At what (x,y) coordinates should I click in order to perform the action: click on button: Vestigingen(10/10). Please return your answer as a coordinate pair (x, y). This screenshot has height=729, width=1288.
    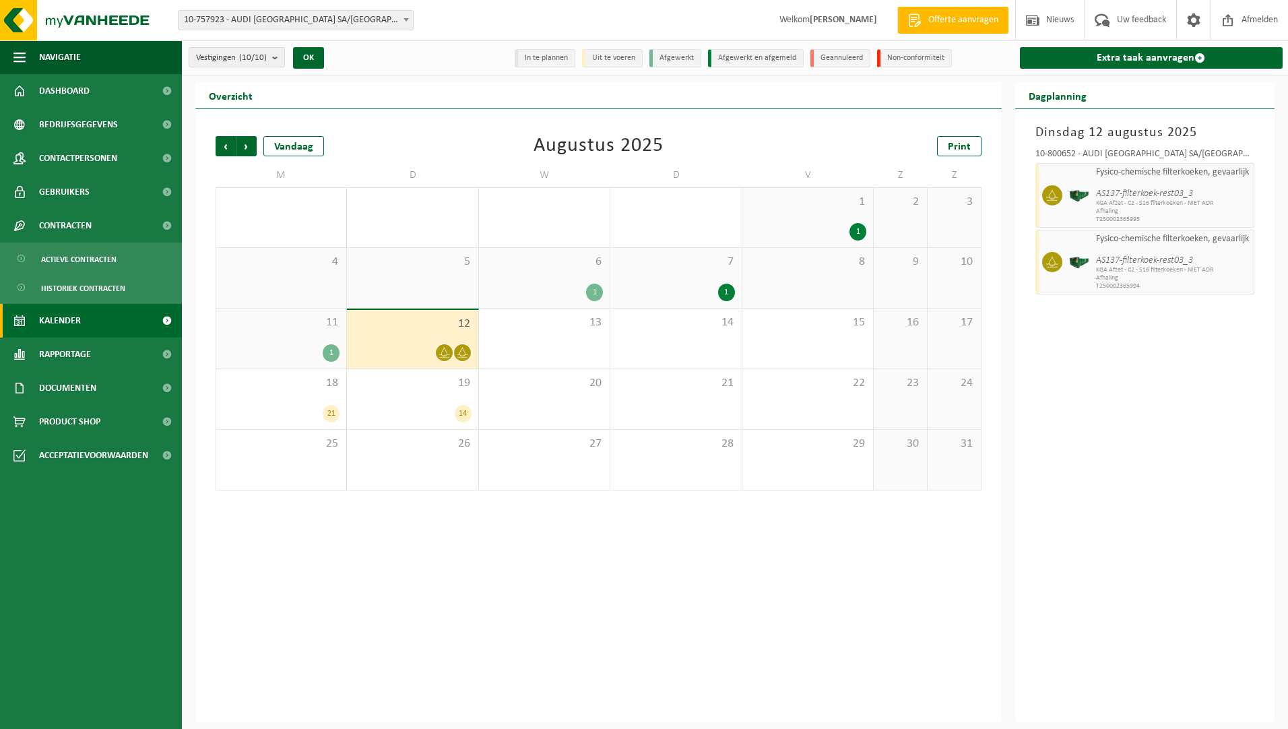
    Looking at the image, I should click on (236, 57).